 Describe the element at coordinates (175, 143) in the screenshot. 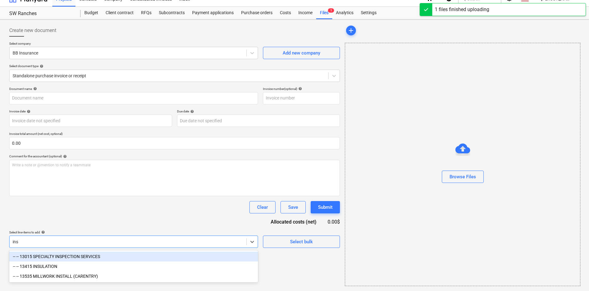

I see `input: Invoice total amount (net cost, optional)` at that location.